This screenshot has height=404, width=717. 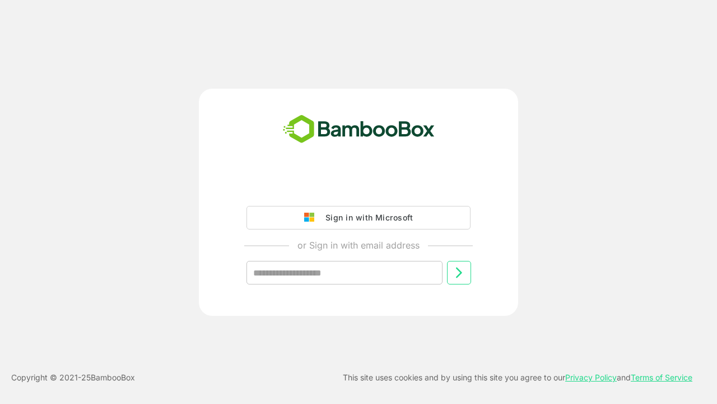 What do you see at coordinates (367, 217) in the screenshot?
I see `div: Sign in with Microsoft` at bounding box center [367, 217].